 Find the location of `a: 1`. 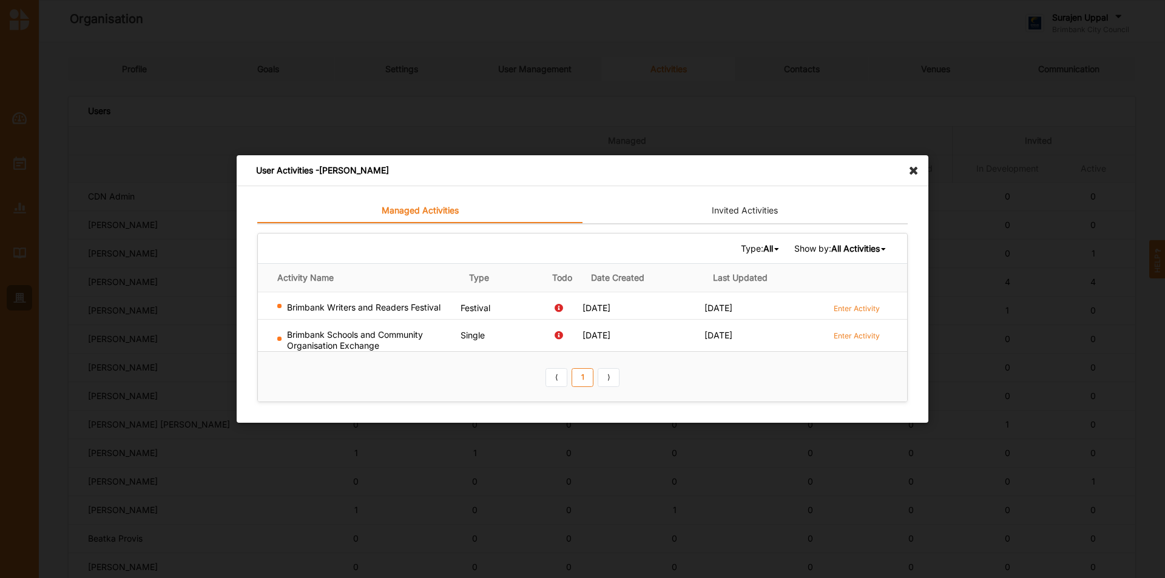

a: 1 is located at coordinates (582, 377).